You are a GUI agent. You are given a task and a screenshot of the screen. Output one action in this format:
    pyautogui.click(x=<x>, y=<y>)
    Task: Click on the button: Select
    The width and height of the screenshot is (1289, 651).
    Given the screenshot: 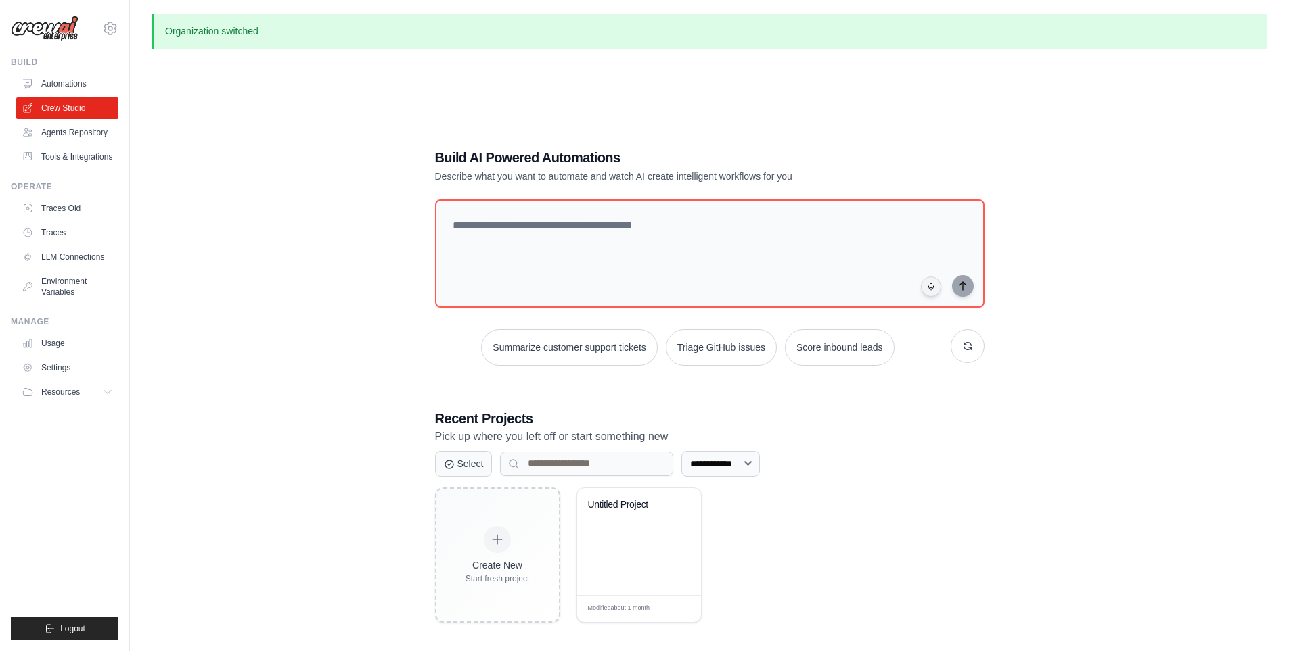 What is the action you would take?
    pyautogui.click(x=463, y=464)
    